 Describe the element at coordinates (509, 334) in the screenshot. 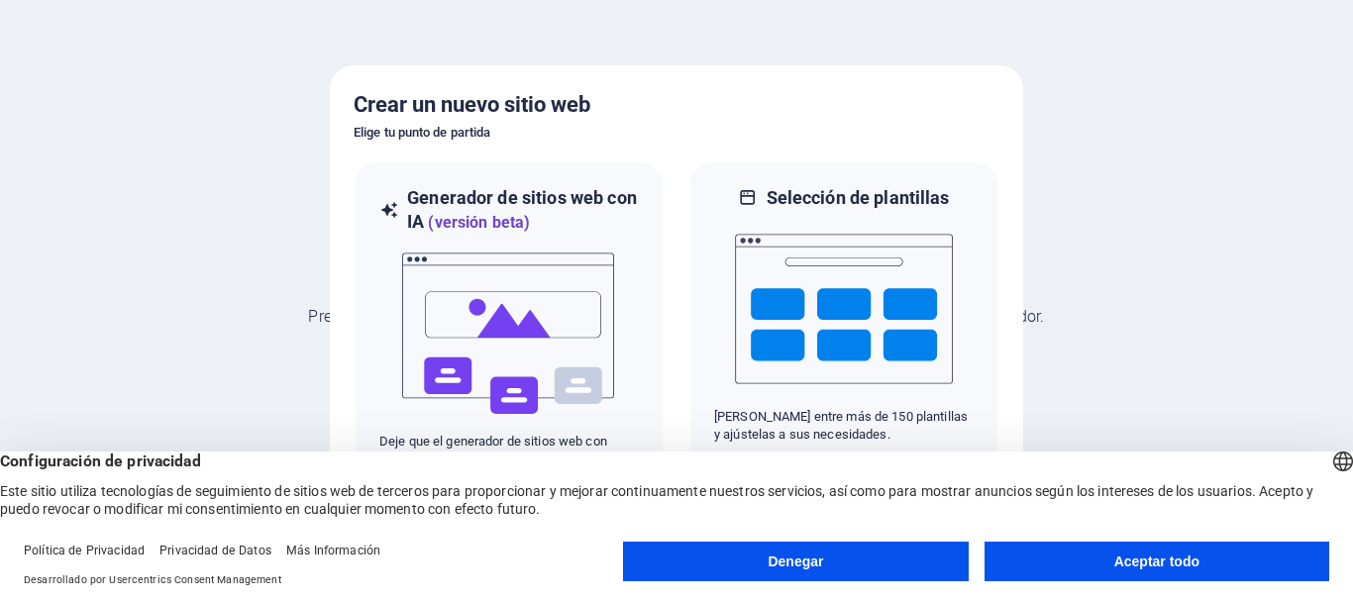

I see `img: ai` at that location.